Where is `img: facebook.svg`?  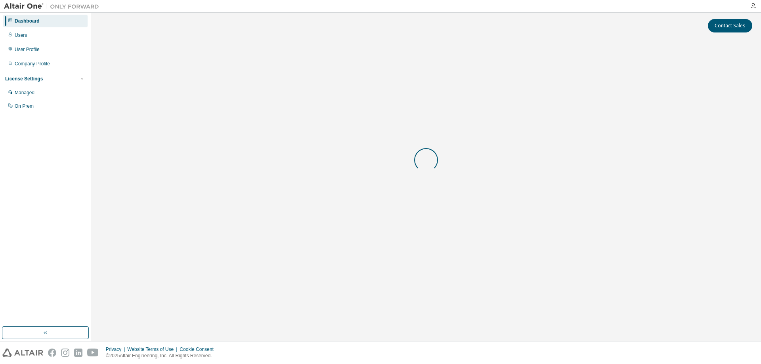 img: facebook.svg is located at coordinates (52, 353).